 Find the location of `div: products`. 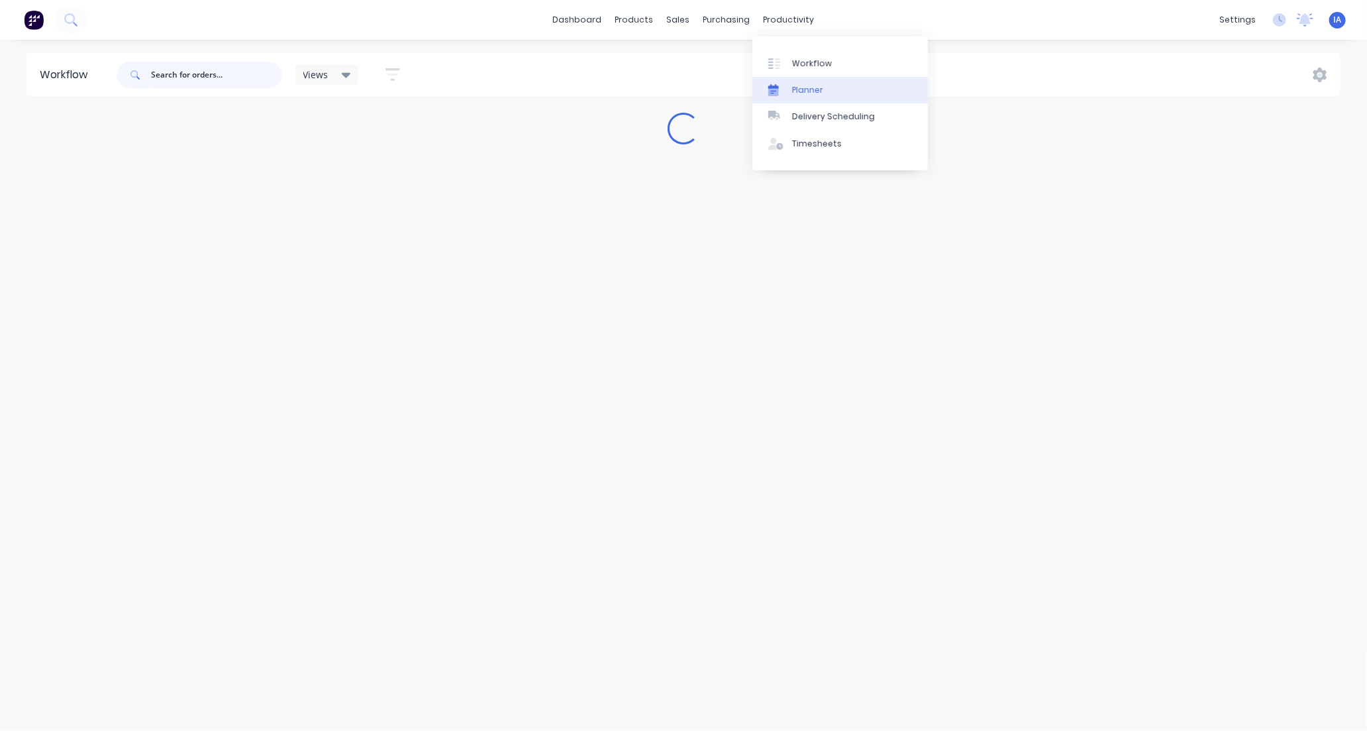

div: products is located at coordinates (635, 20).